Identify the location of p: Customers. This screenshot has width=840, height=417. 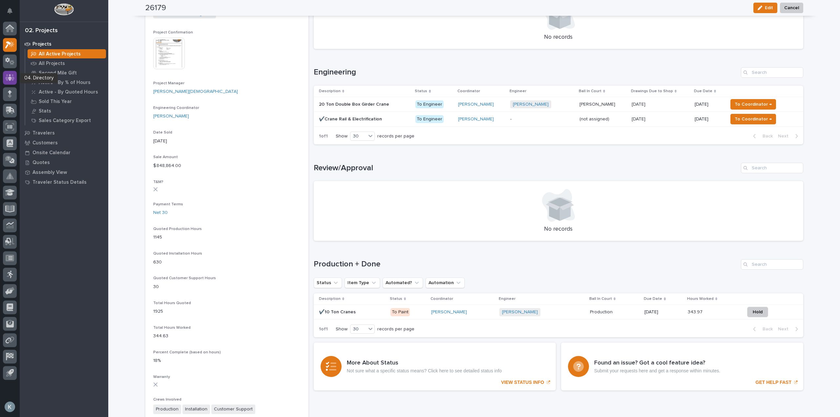
(45, 143).